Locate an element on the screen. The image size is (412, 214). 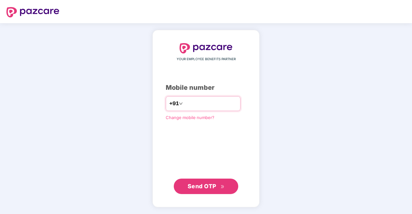
div: Mobile number is located at coordinates (206, 88).